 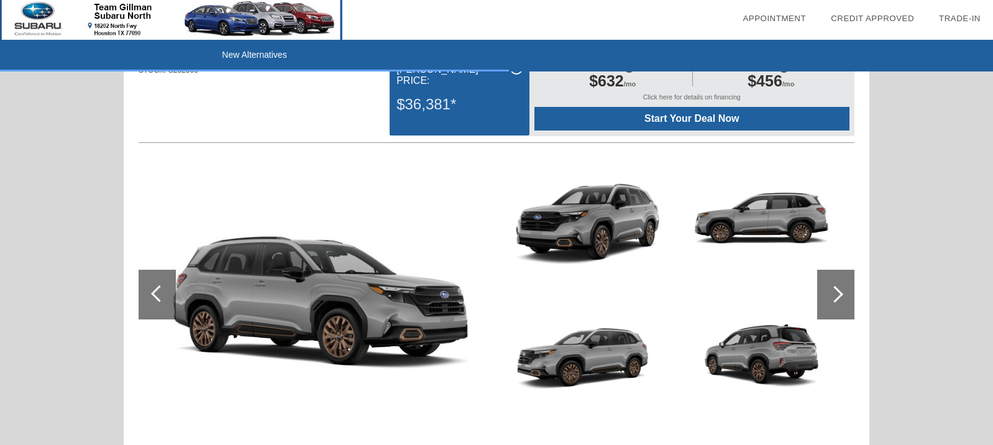 I want to click on img: JF2SLDFC3SH611445_3.jpg, so click(x=585, y=362).